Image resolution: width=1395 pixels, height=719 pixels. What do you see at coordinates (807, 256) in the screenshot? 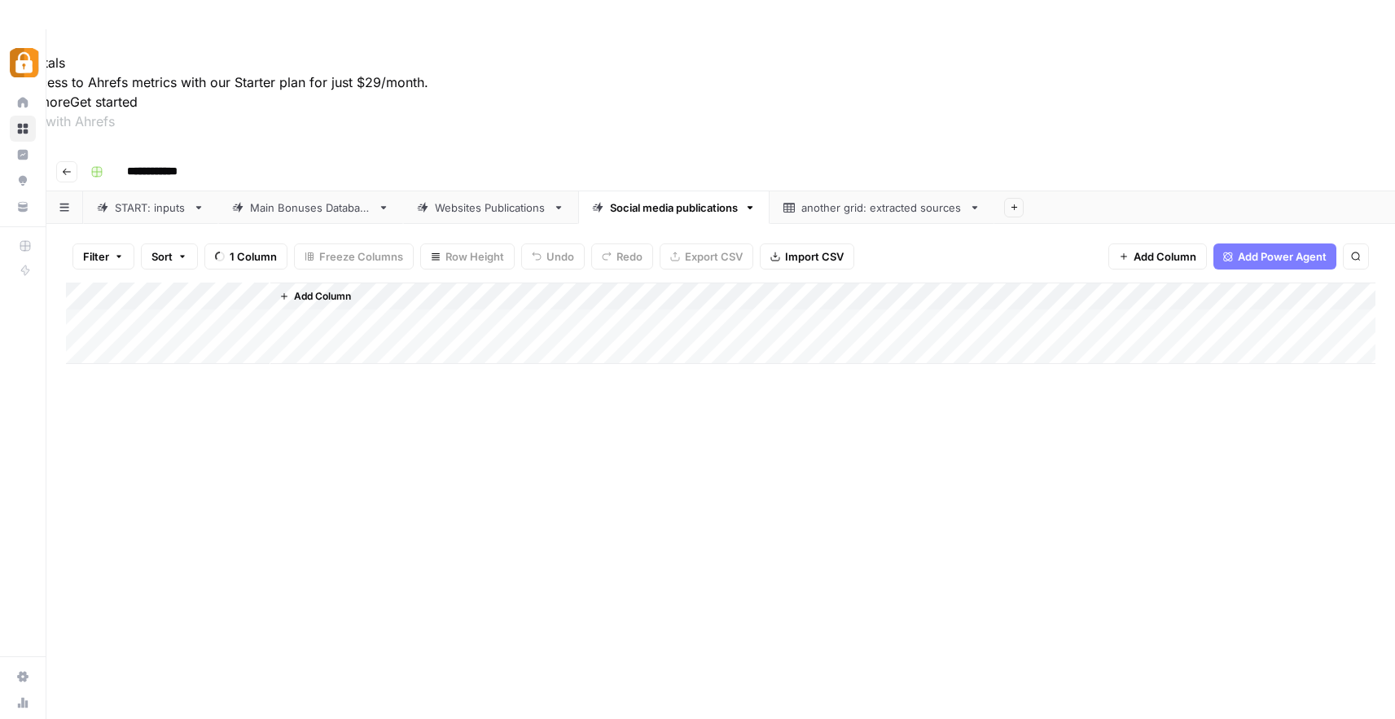
I see `button: Import CSV` at bounding box center [807, 256].